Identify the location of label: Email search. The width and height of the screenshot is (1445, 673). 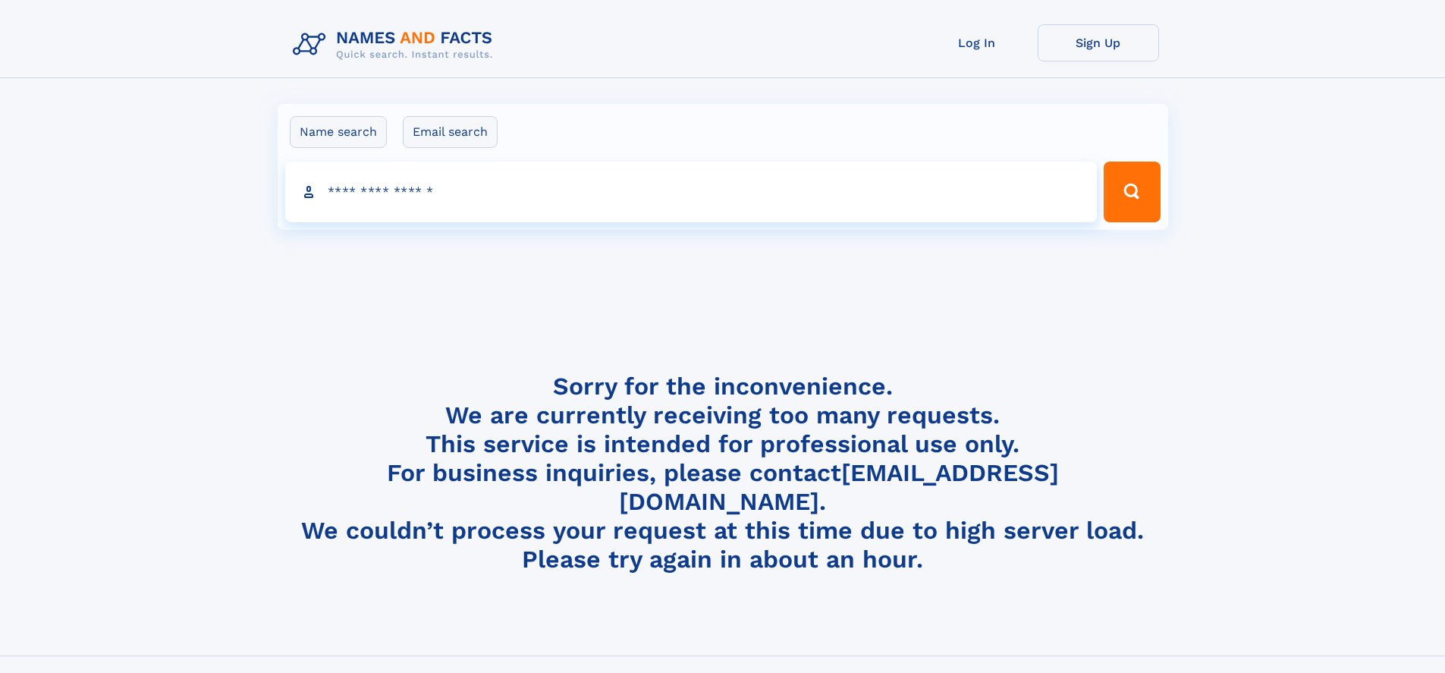
(450, 132).